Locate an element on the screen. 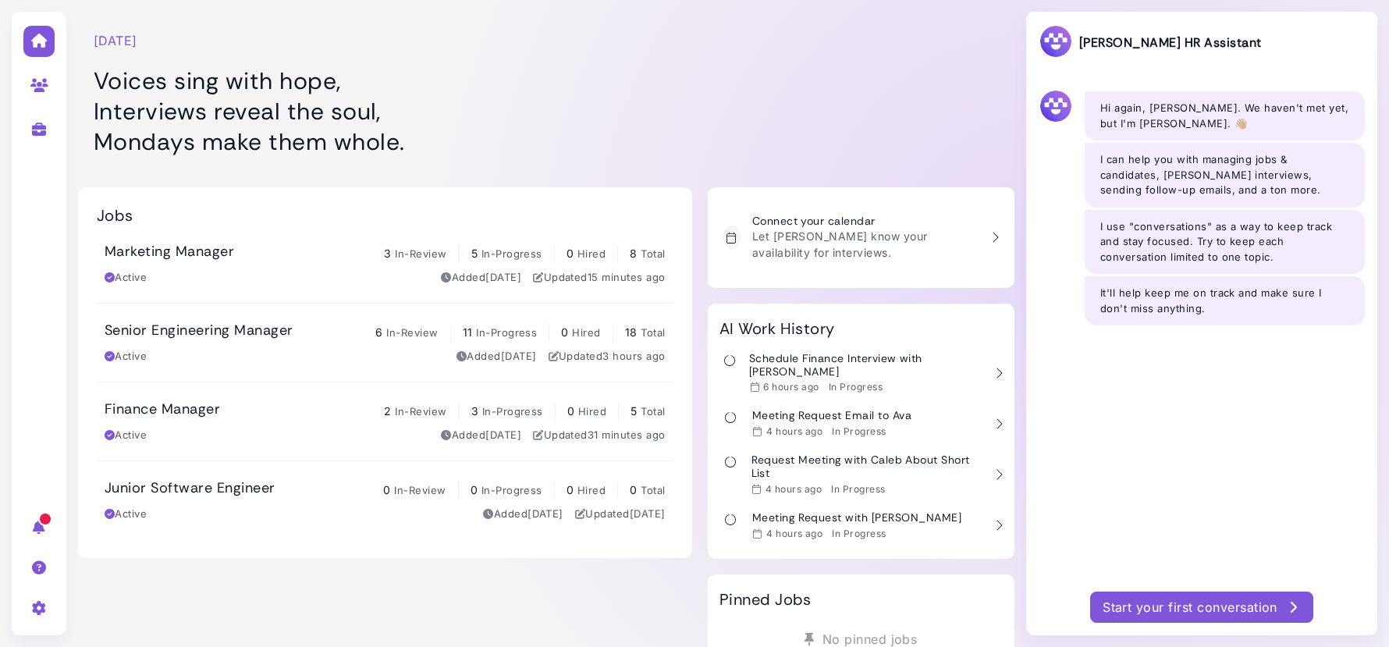  h2: Pinned Jobs is located at coordinates (765, 599).